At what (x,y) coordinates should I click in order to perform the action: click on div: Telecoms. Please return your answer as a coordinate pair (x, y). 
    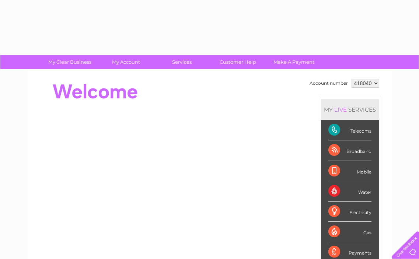
    Looking at the image, I should click on (350, 130).